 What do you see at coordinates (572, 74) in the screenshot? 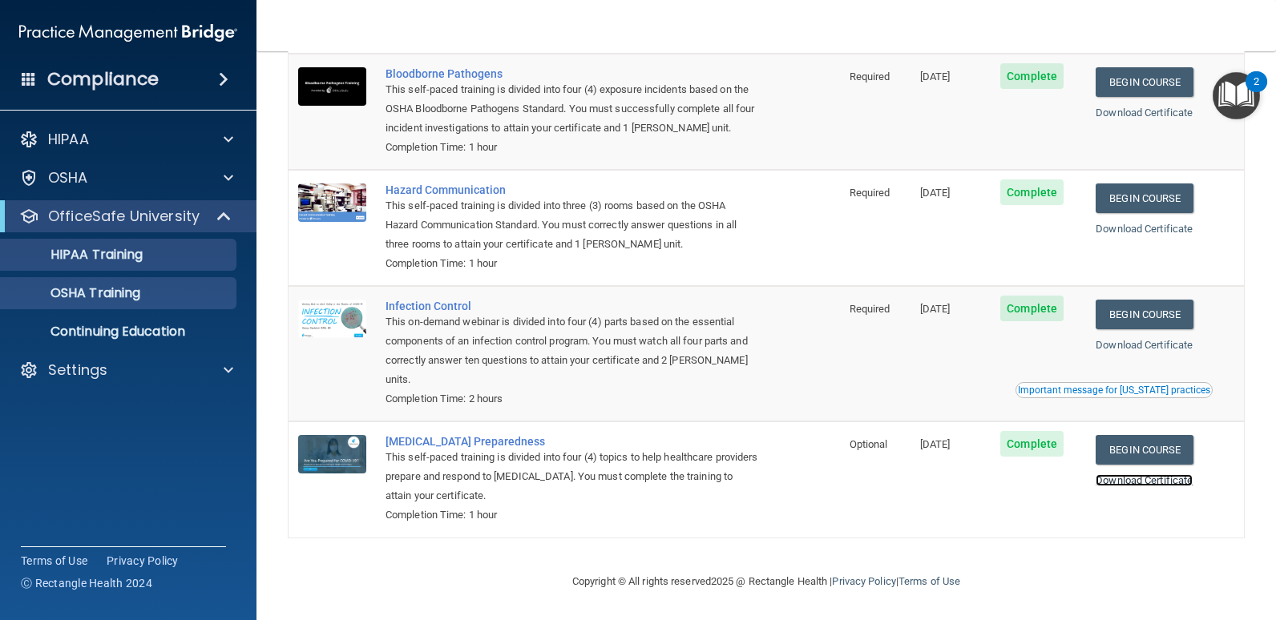
I see `div: Bloodborne Pathogens` at bounding box center [572, 74].